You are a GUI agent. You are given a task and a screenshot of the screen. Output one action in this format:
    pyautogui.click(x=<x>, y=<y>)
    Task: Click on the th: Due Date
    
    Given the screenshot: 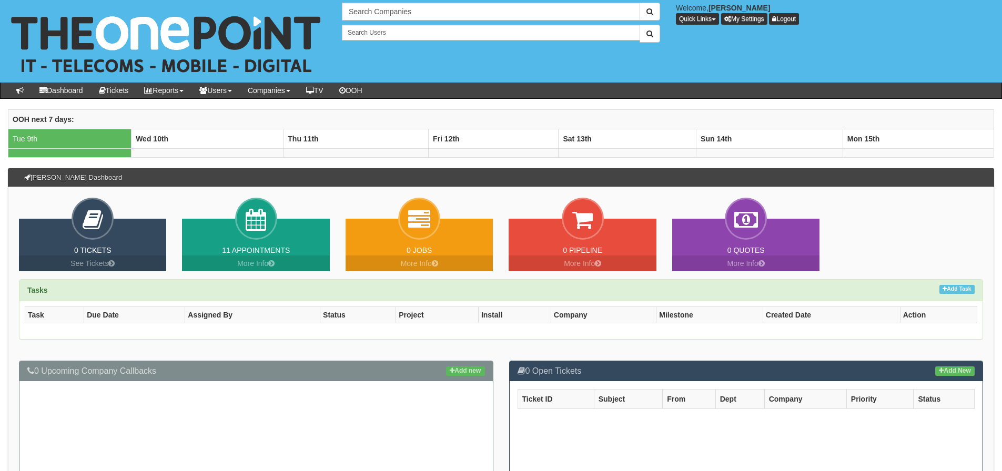 What is the action you would take?
    pyautogui.click(x=135, y=314)
    